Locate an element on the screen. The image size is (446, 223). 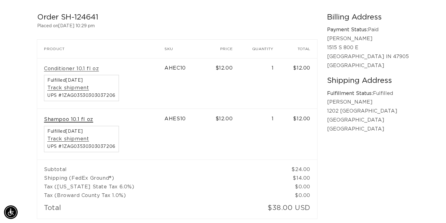
th: Product is located at coordinates (101, 49).